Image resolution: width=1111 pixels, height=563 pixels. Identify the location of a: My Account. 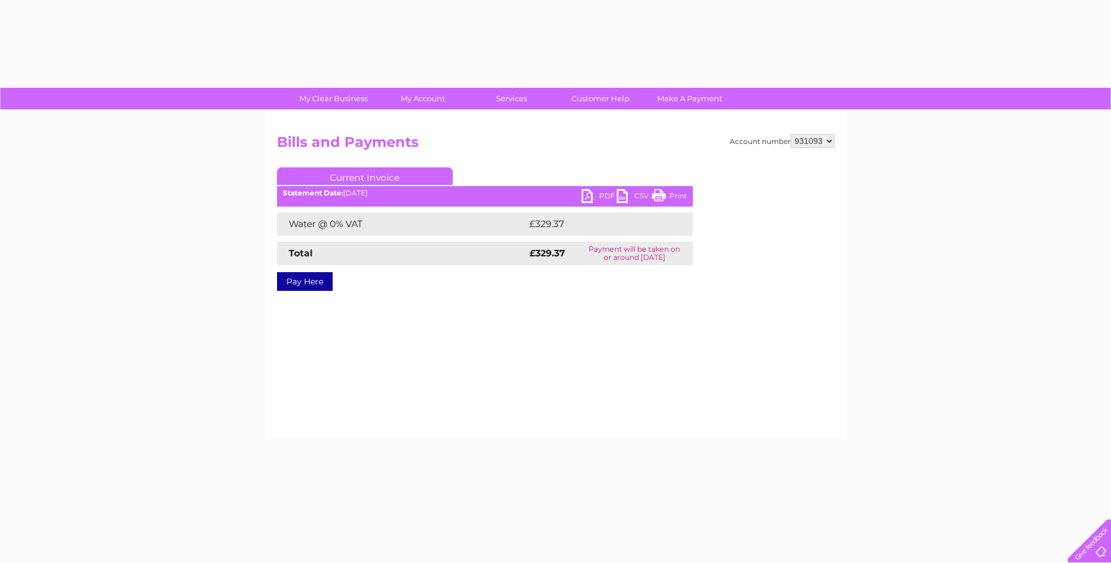
(422, 98).